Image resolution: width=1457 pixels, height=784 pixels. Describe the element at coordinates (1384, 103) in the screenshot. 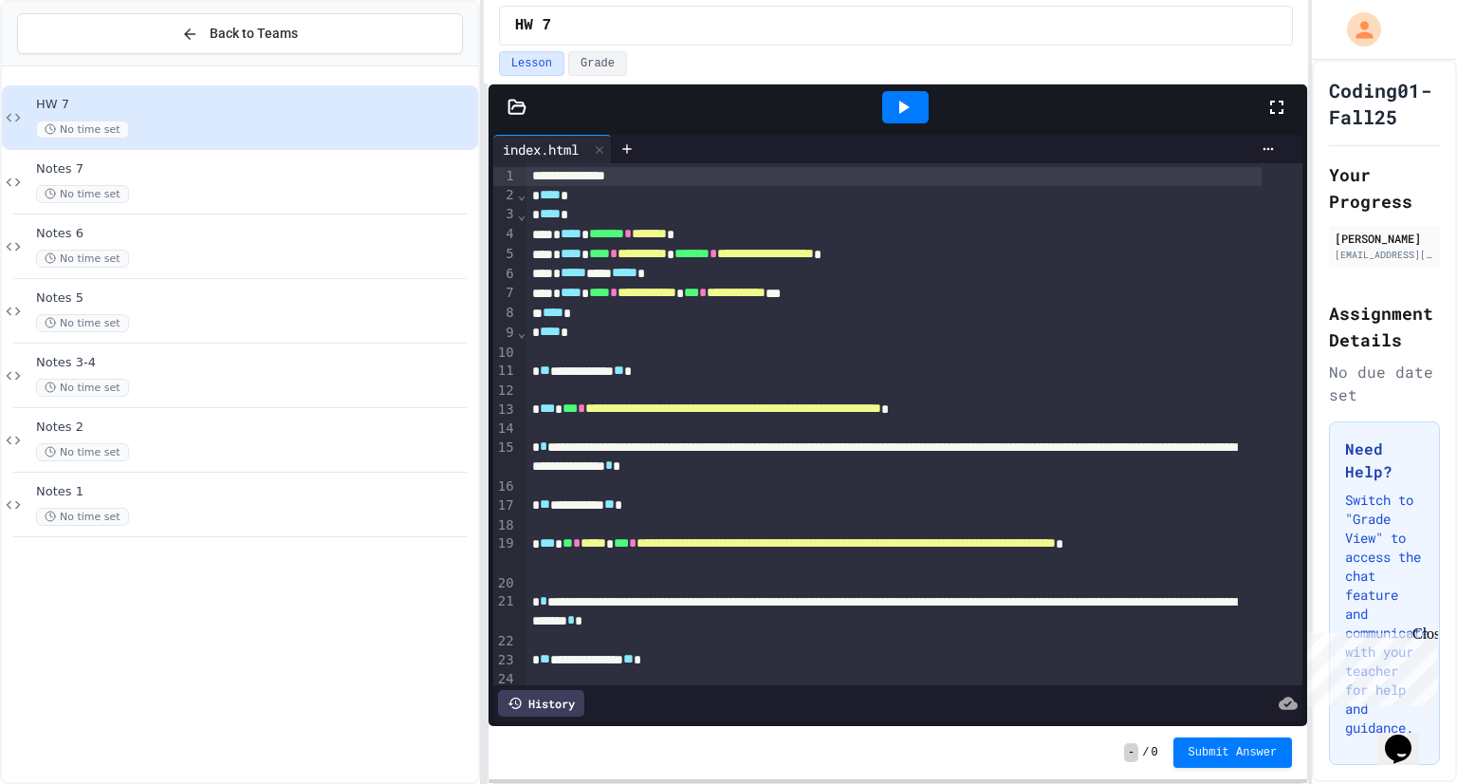

I see `h1: Coding01-Fall25` at that location.